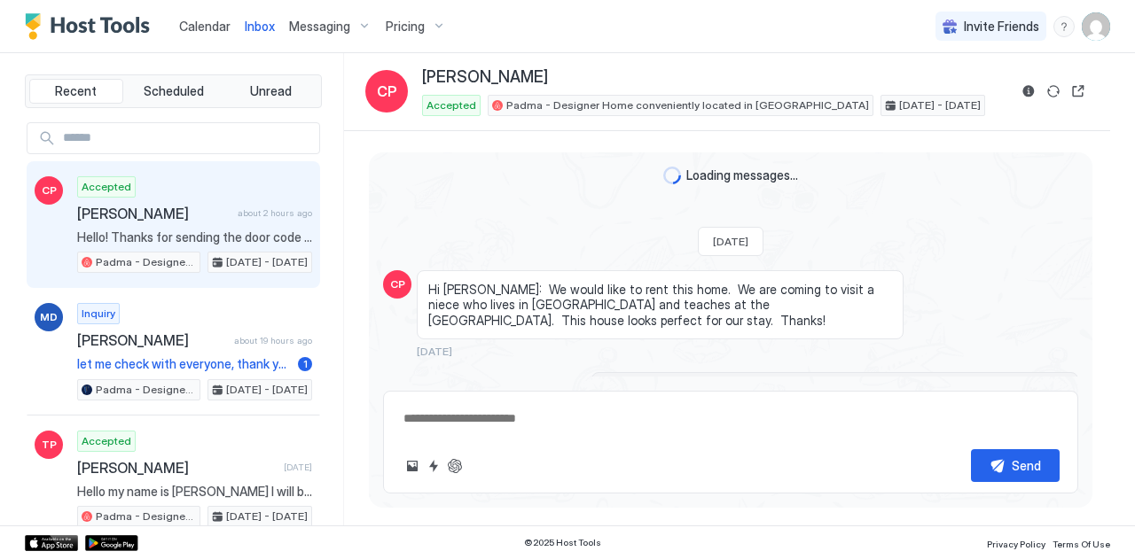 The height and width of the screenshot is (559, 1135). I want to click on span: MD, so click(49, 317).